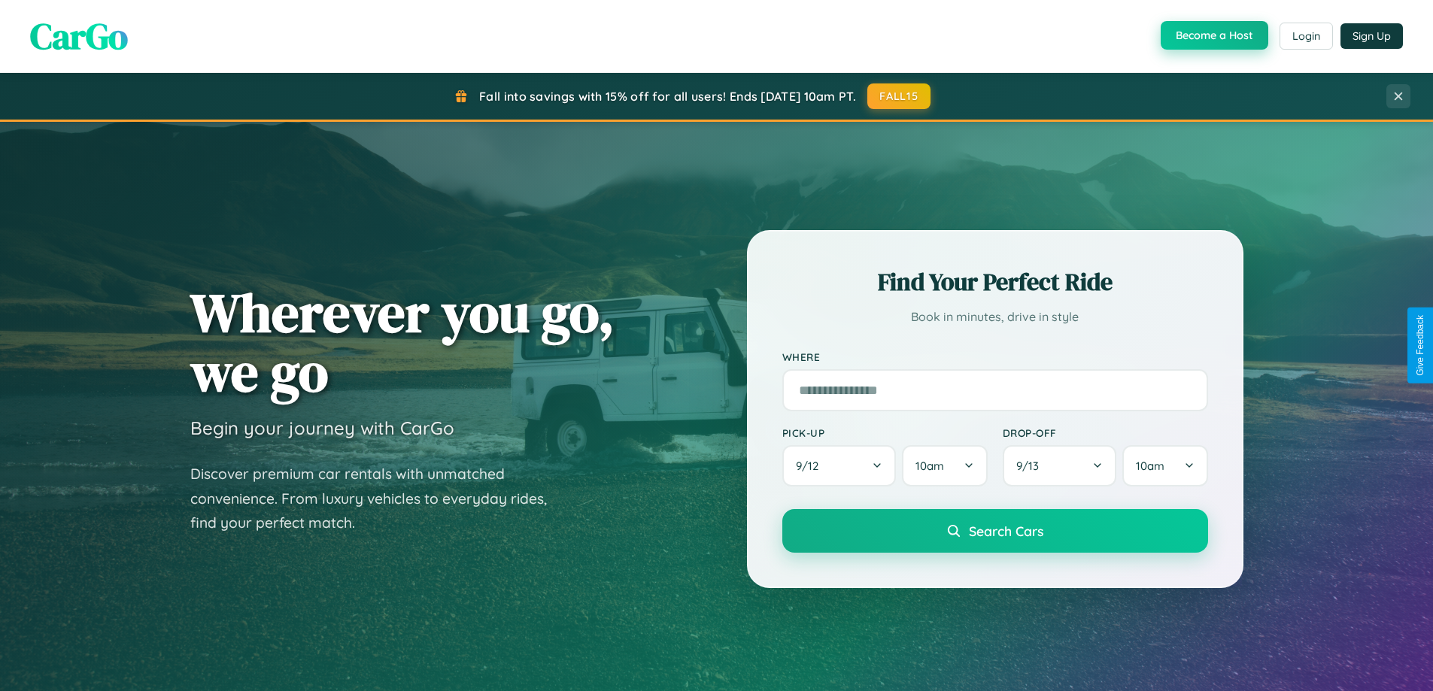 The width and height of the screenshot is (1433, 691). Describe the element at coordinates (839, 466) in the screenshot. I see `button: 9/12` at that location.